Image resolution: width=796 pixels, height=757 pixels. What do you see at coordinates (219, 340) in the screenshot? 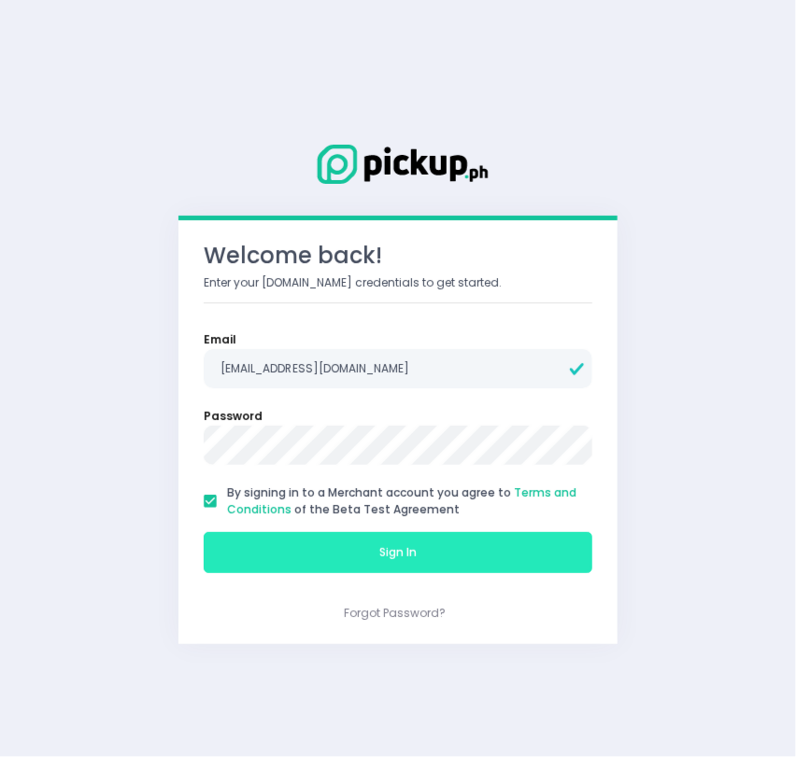
I see `label: Email` at bounding box center [219, 340].